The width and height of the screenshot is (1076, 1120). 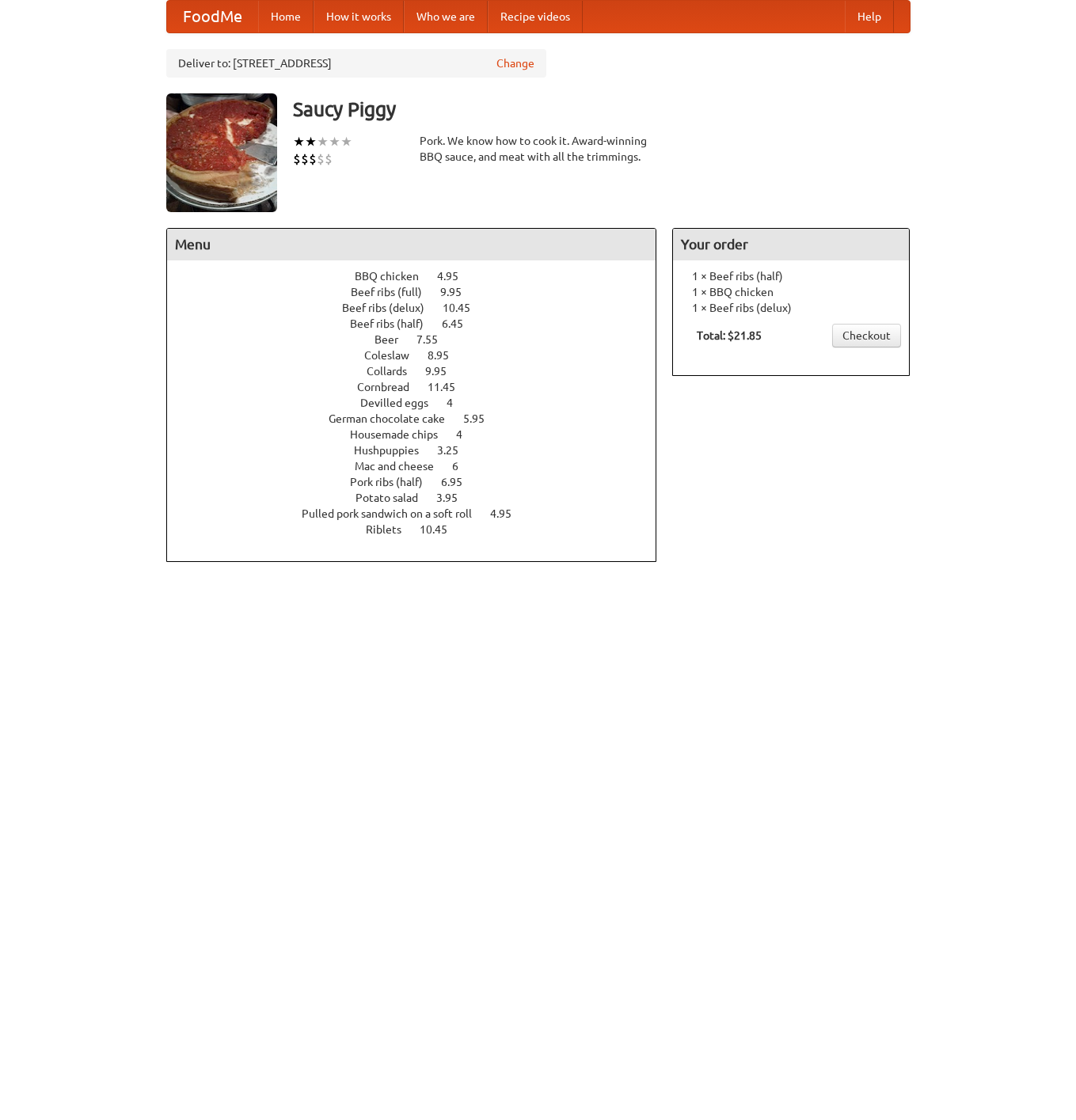 I want to click on span: Beer, so click(x=394, y=340).